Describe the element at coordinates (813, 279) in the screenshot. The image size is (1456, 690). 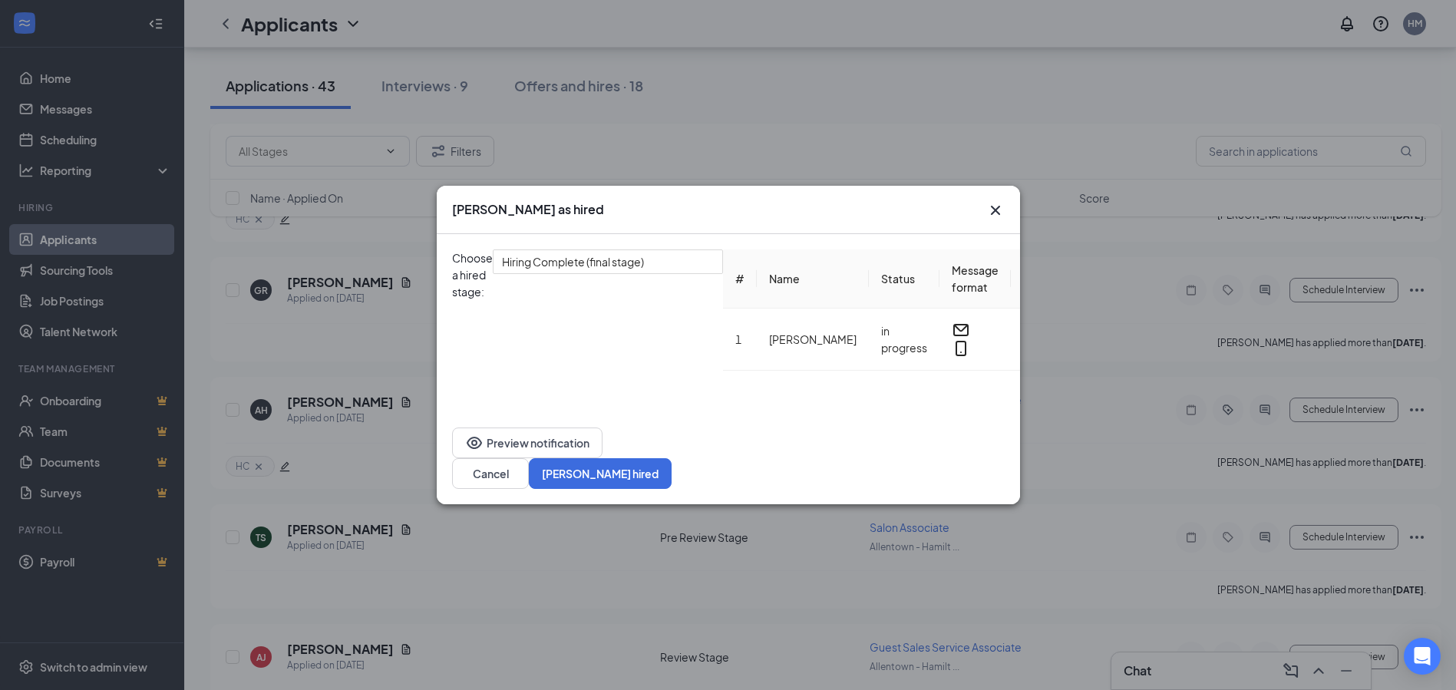
I see `th: Name` at that location.